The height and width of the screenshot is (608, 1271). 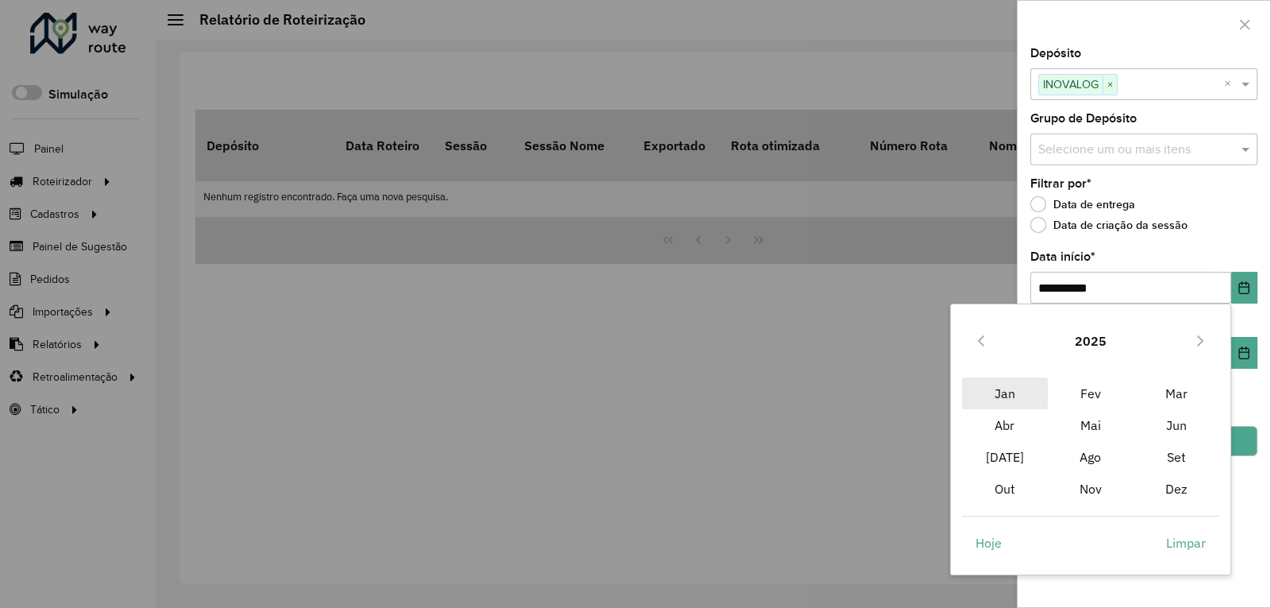 I want to click on label: Grupo de Depósito, so click(x=1083, y=118).